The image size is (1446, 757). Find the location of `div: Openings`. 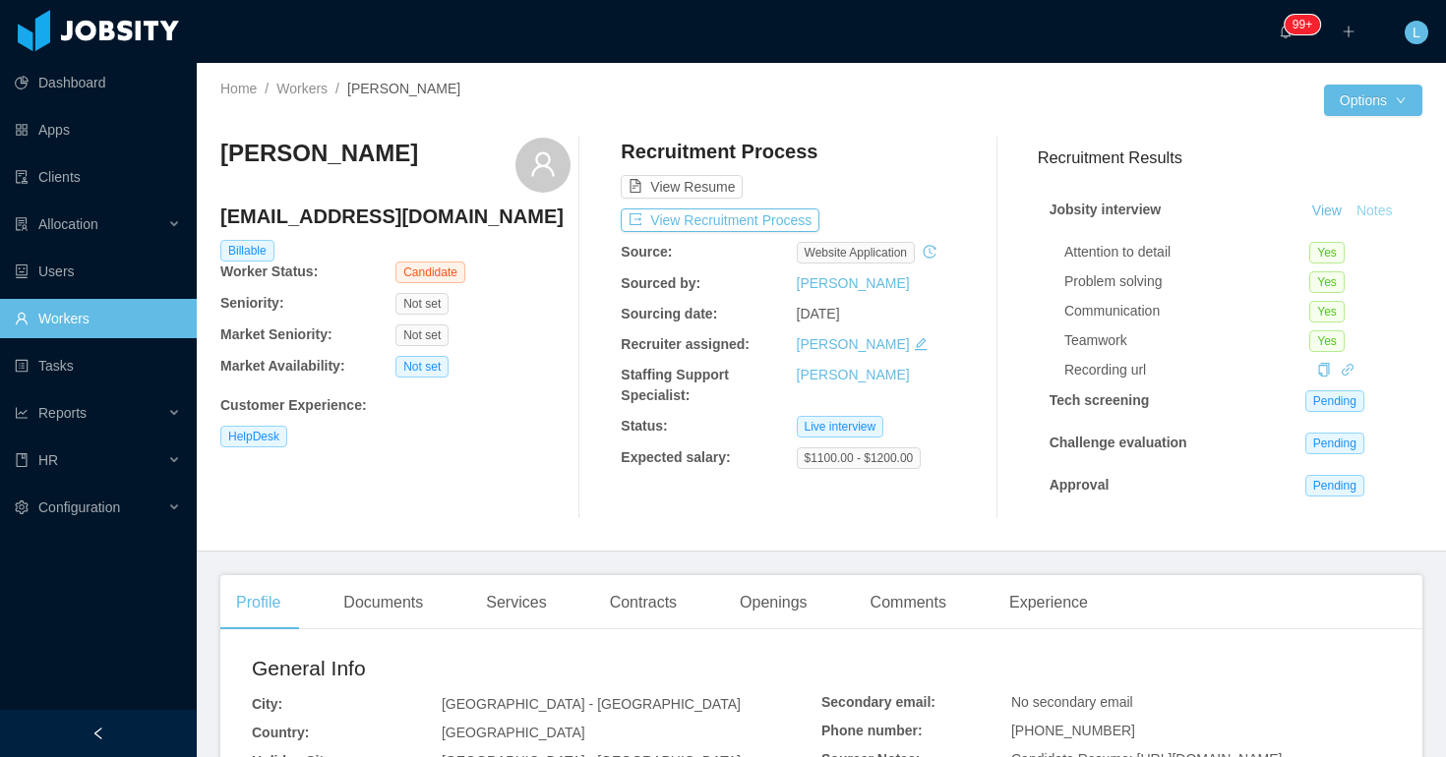

div: Openings is located at coordinates (773, 603).